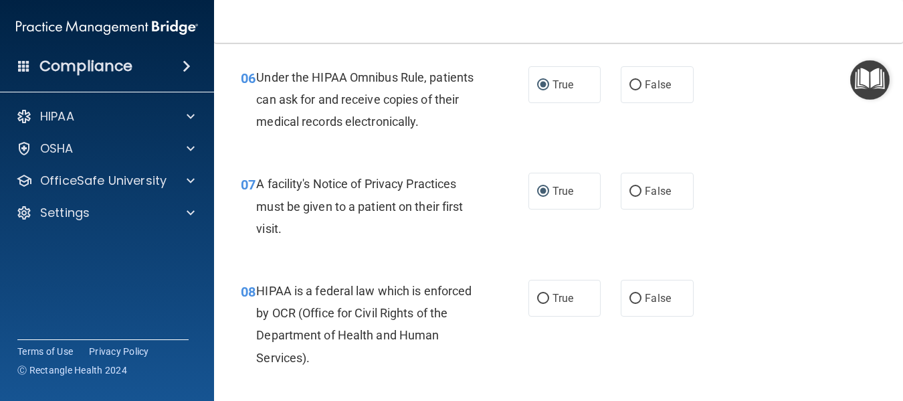 The height and width of the screenshot is (401, 903). I want to click on span: HIPAA is a federal law which is enforced by OCR (Office for Civil Rights of the Department of Hea..., so click(364, 324).